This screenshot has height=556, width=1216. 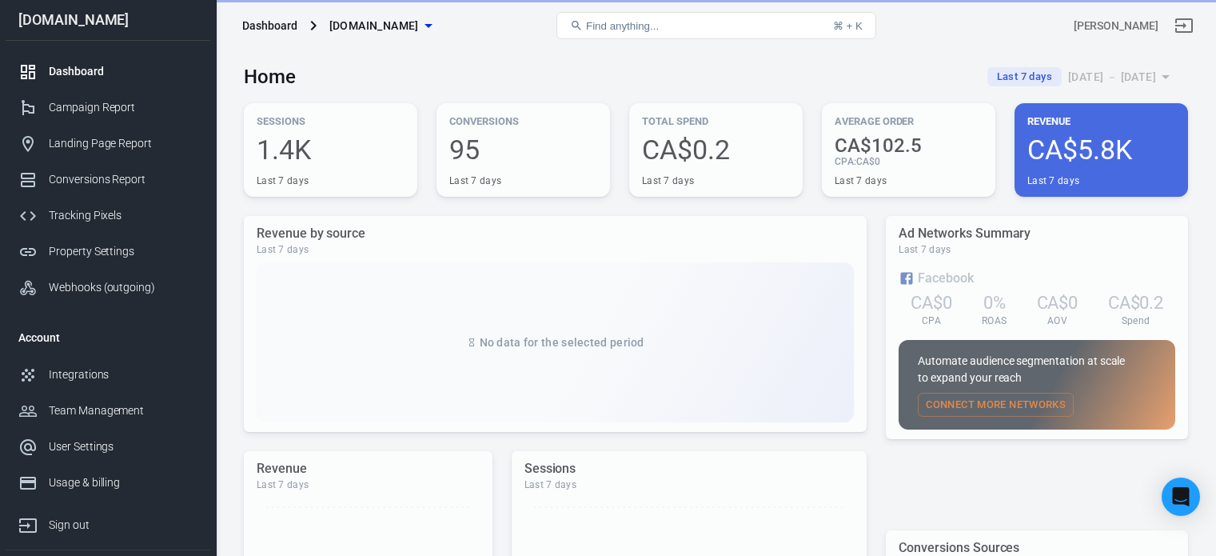 I want to click on div: Open Intercom Messenger, so click(x=1181, y=497).